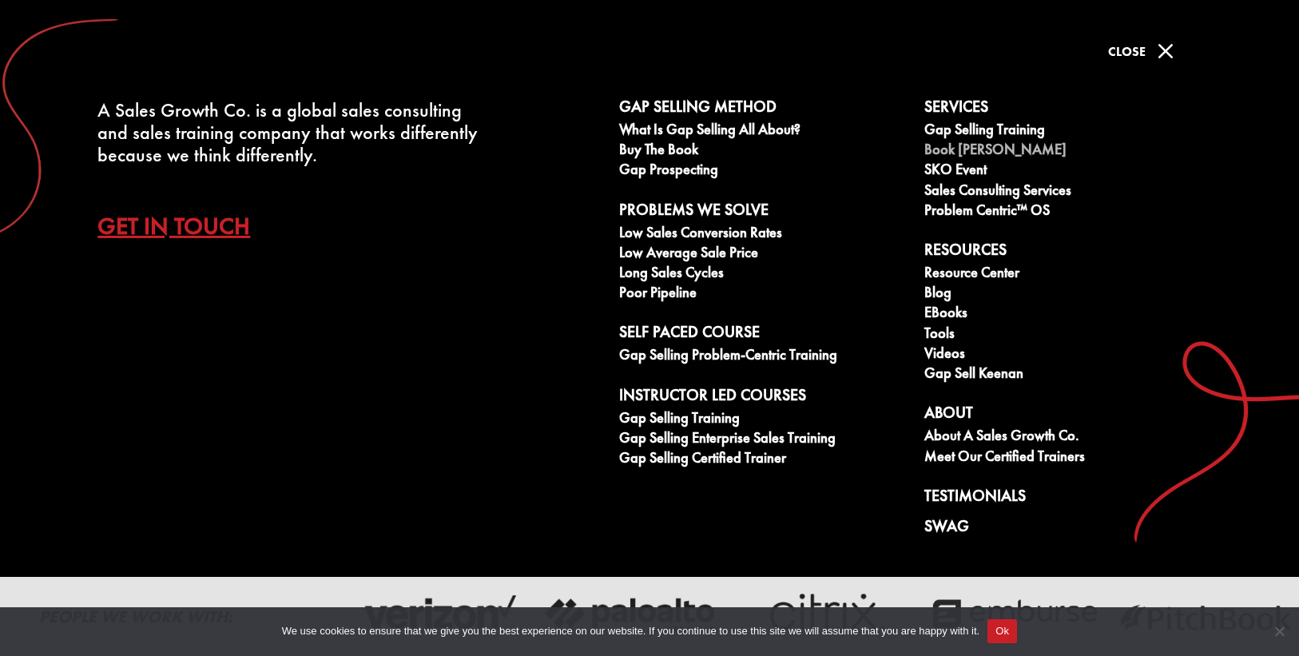 The height and width of the screenshot is (656, 1299). Describe the element at coordinates (763, 234) in the screenshot. I see `a: Low Sales Conversion Rates` at that location.